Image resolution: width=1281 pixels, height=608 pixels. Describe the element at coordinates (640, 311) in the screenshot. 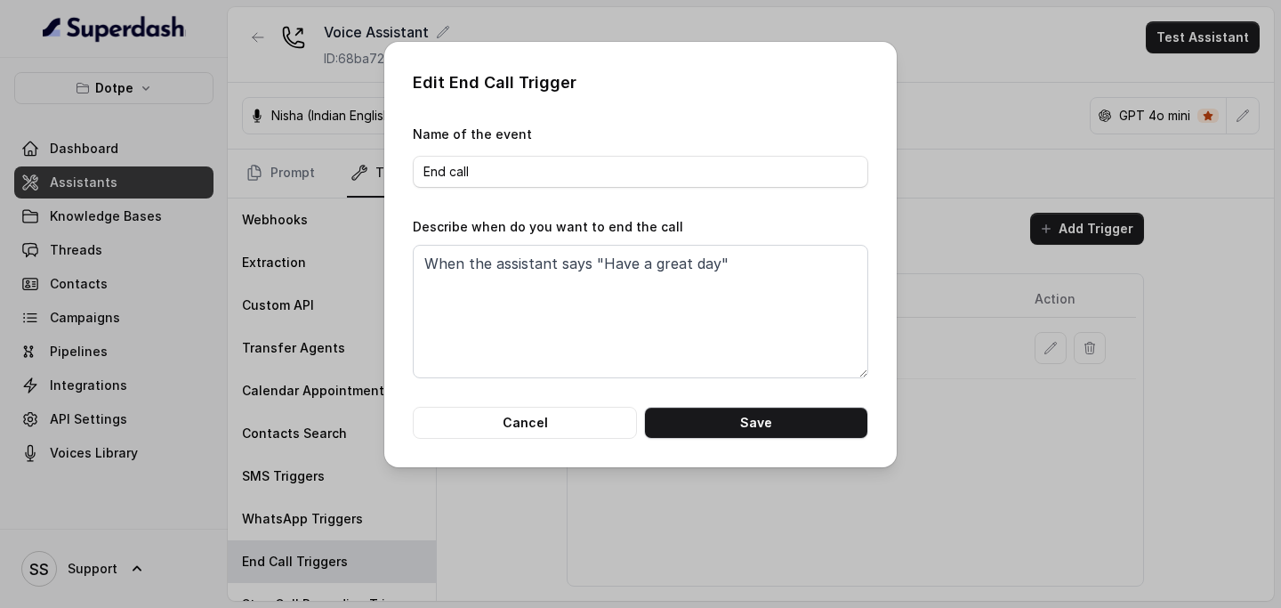

I see `textarea: When the assistant says "Have a great day"` at that location.